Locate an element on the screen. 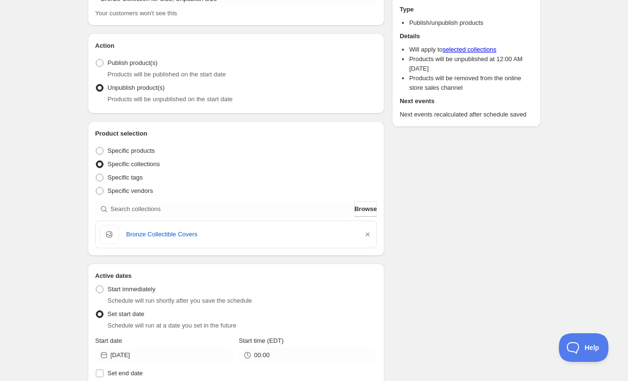 The height and width of the screenshot is (381, 628). li: Publish/unpublish products is located at coordinates (471, 23).